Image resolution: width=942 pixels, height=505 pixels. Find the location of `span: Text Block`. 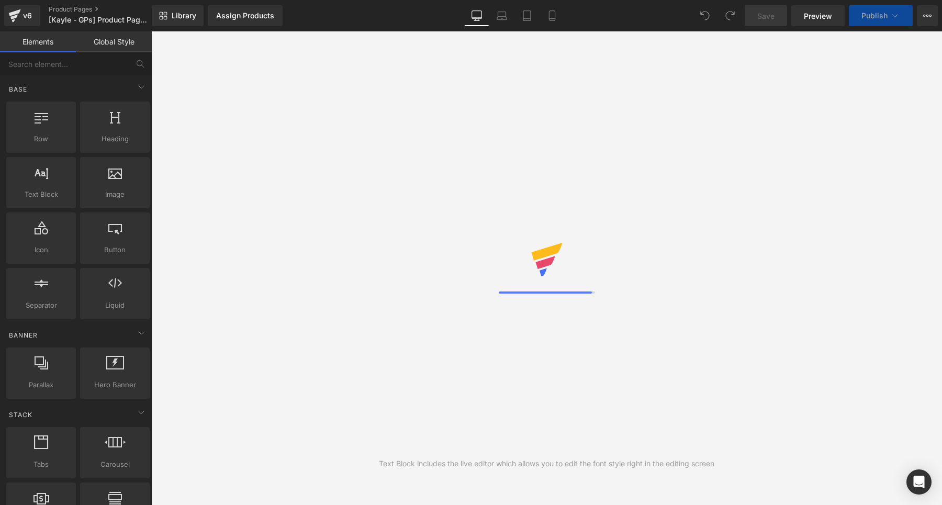

span: Text Block is located at coordinates (41, 194).